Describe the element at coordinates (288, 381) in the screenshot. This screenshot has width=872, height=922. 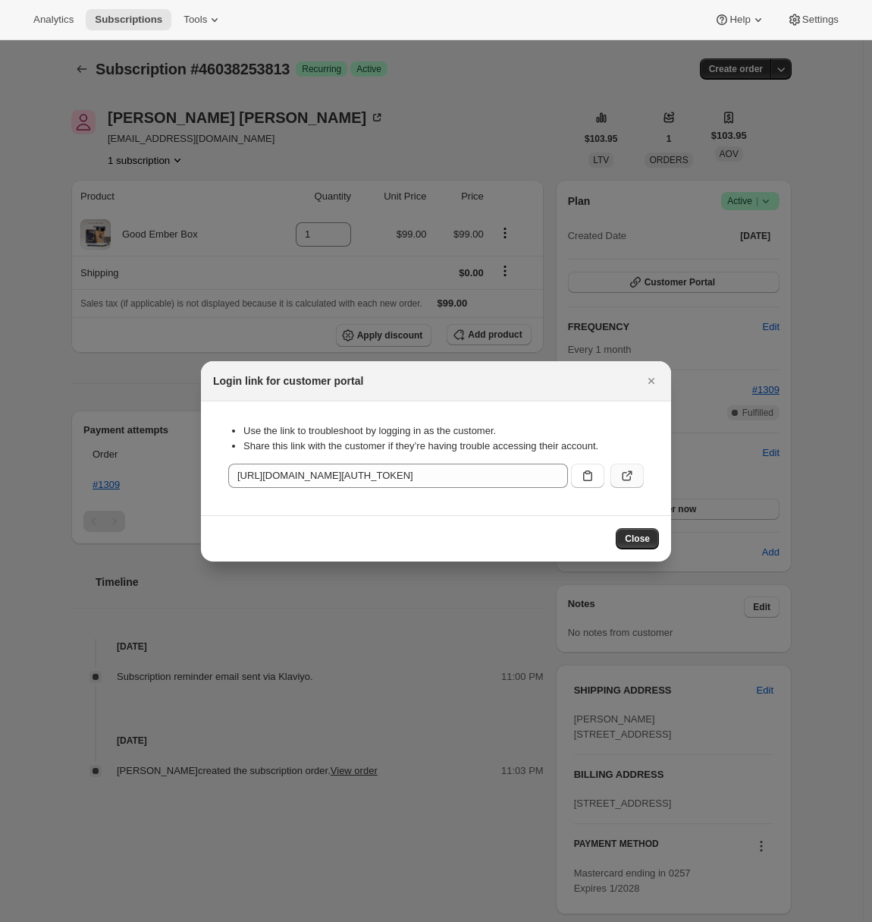
I see `h2: Login link for customer portal` at that location.